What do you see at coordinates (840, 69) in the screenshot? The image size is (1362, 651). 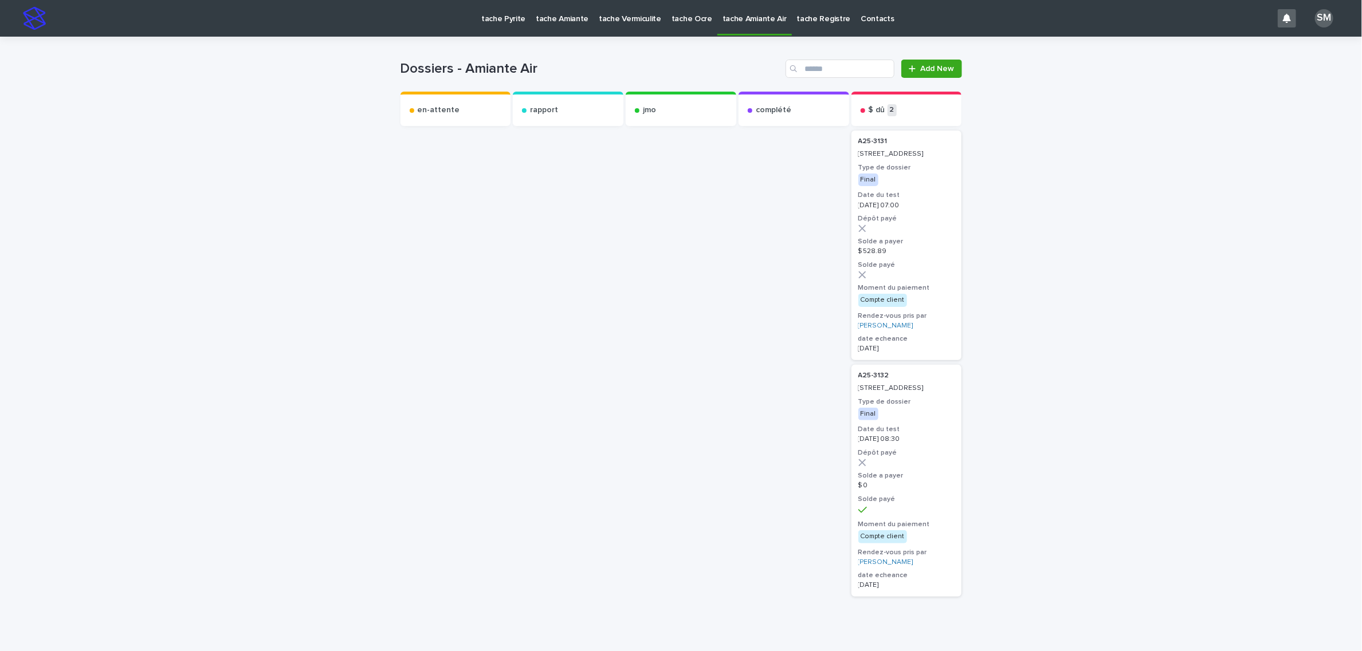 I see `input: Search` at bounding box center [840, 69].